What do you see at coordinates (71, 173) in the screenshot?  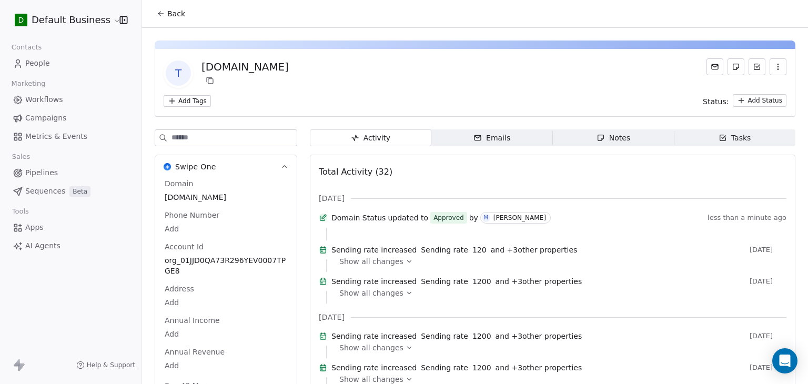 I see `a: Pipelines` at bounding box center [71, 173].